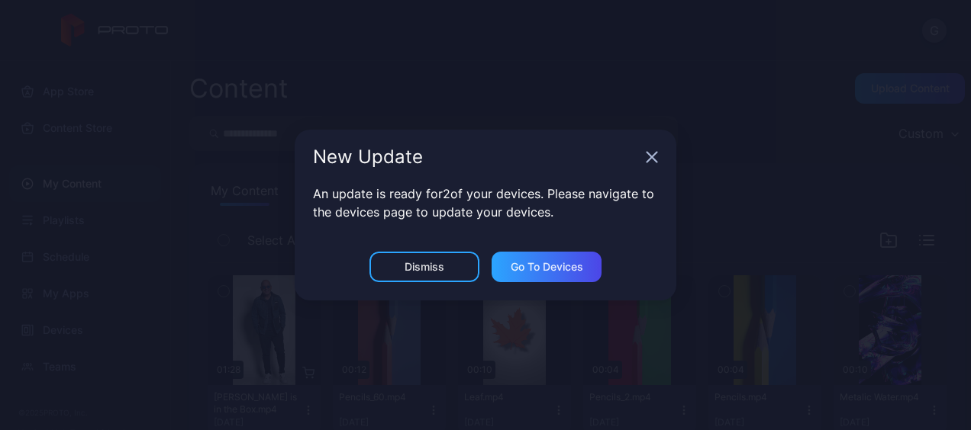 Image resolution: width=971 pixels, height=430 pixels. Describe the element at coordinates (485, 203) in the screenshot. I see `p: An update is ready for 2 of your devices. Please navigate to the devices page to update your devi...` at that location.